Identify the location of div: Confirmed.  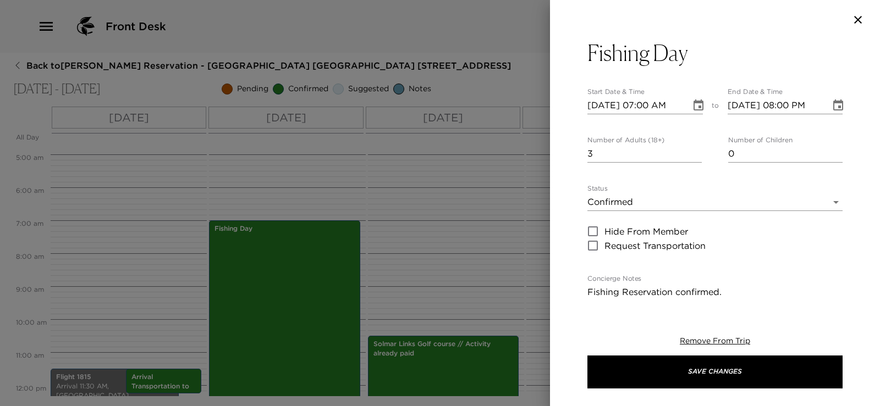
(715, 202).